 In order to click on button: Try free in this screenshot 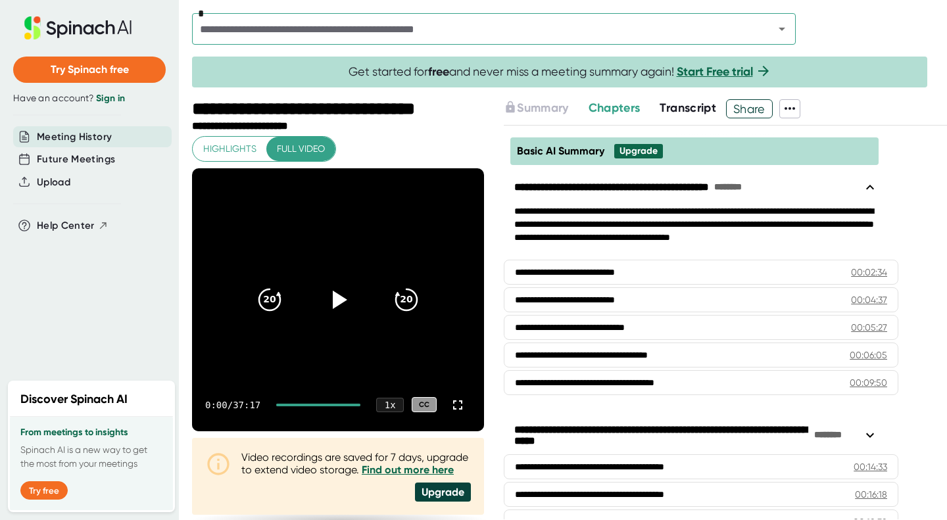, I will do `click(44, 491)`.